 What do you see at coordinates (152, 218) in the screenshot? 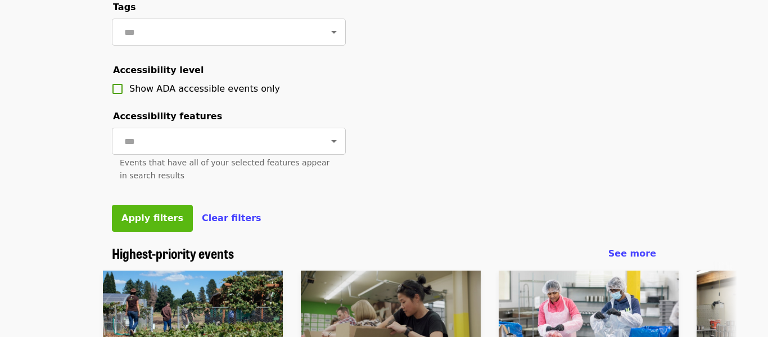
I see `button: Apply filters` at bounding box center [152, 218].